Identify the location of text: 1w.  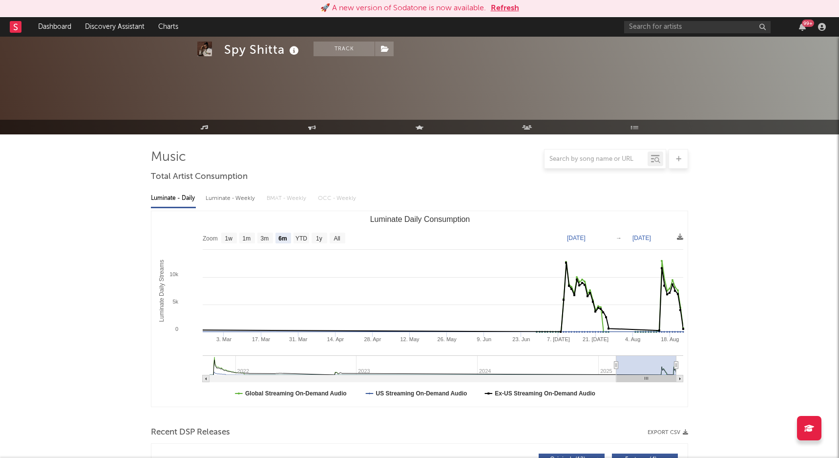
(229, 238).